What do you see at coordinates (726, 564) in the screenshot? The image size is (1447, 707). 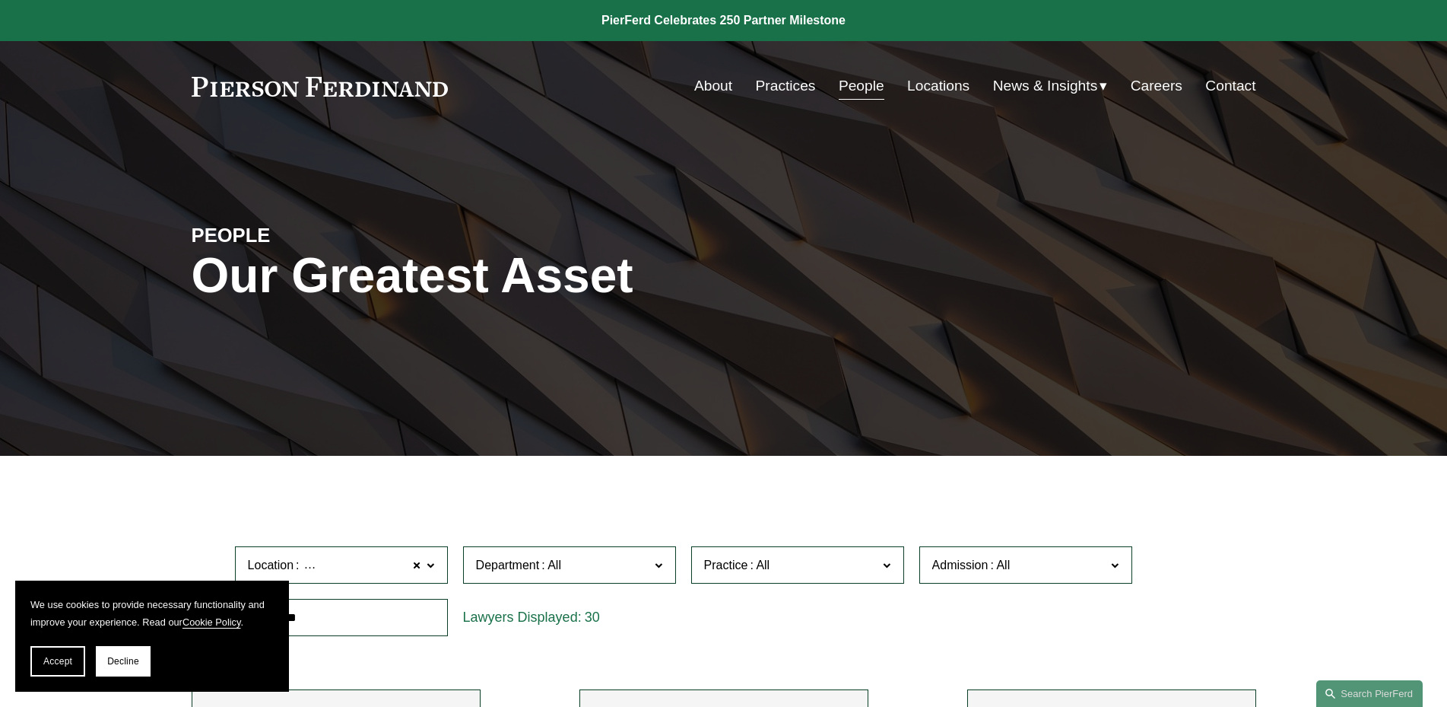 I see `span: Practice` at bounding box center [726, 564].